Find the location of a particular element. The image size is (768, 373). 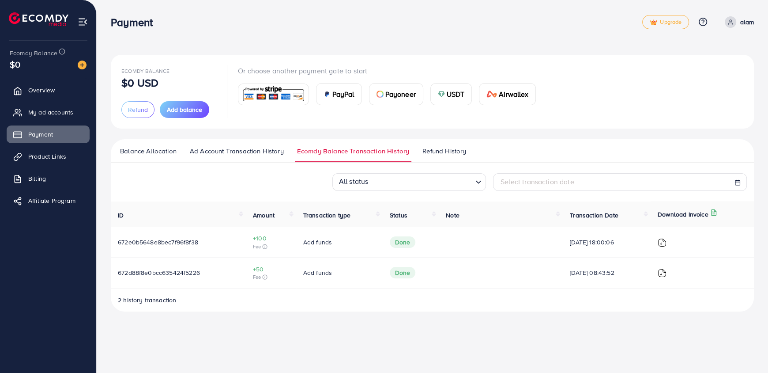

span: Product Links is located at coordinates (47, 156).